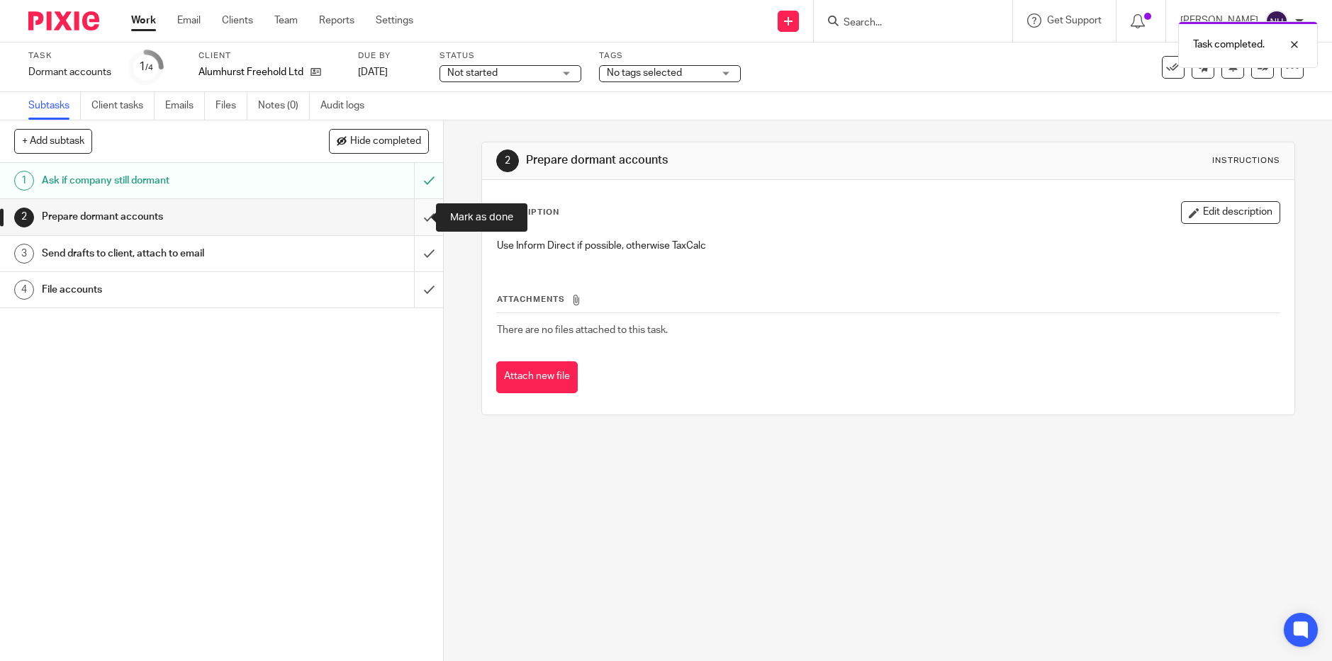 This screenshot has height=661, width=1332. What do you see at coordinates (53, 141) in the screenshot?
I see `button: + Add subtask` at bounding box center [53, 141].